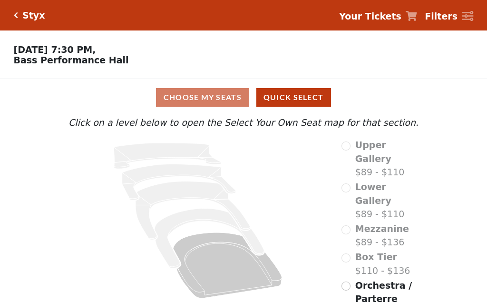 Image resolution: width=487 pixels, height=303 pixels. What do you see at coordinates (16, 15) in the screenshot?
I see `a: Click here to go back to filters` at bounding box center [16, 15].